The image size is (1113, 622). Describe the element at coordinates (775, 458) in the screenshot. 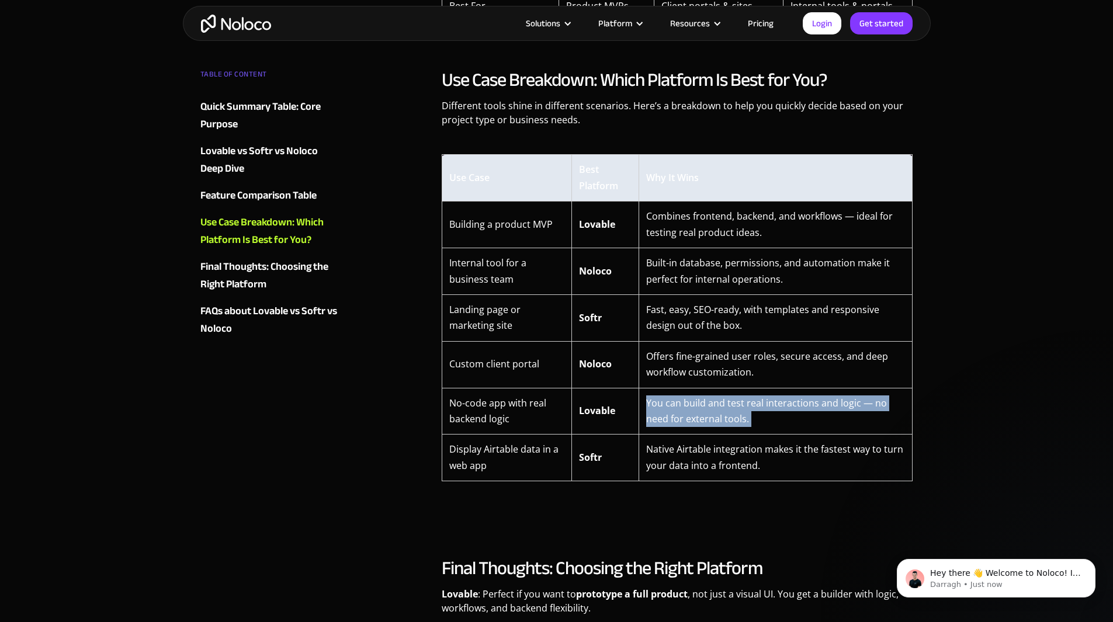

I see `td: Native Airtable integration makes it the fastest way to turn your data into a frontend.` at that location.